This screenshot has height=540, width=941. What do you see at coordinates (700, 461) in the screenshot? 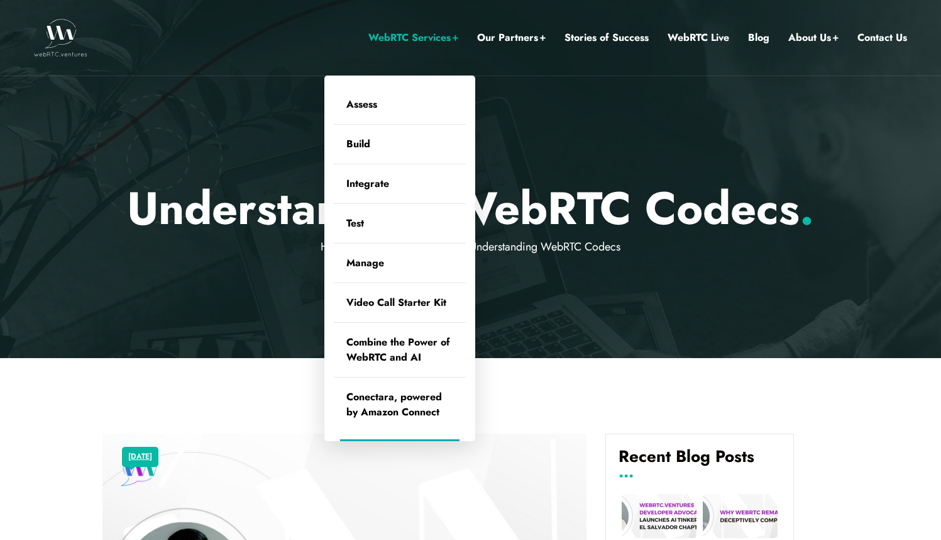
I see `h4: Recent Blog Posts` at bounding box center [700, 461].